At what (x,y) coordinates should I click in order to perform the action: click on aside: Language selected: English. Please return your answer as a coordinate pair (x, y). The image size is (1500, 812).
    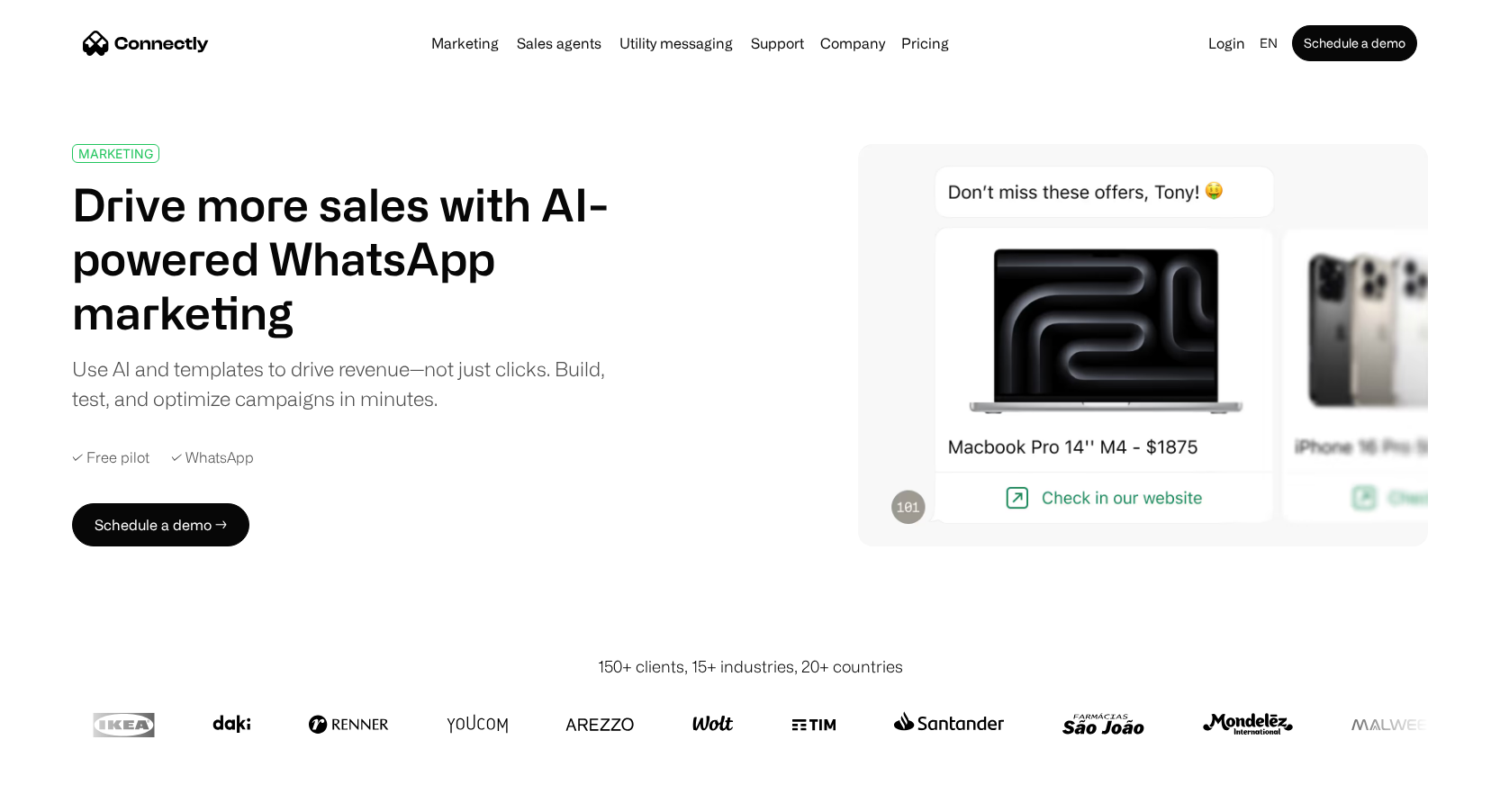
    Looking at the image, I should click on (63, 791).